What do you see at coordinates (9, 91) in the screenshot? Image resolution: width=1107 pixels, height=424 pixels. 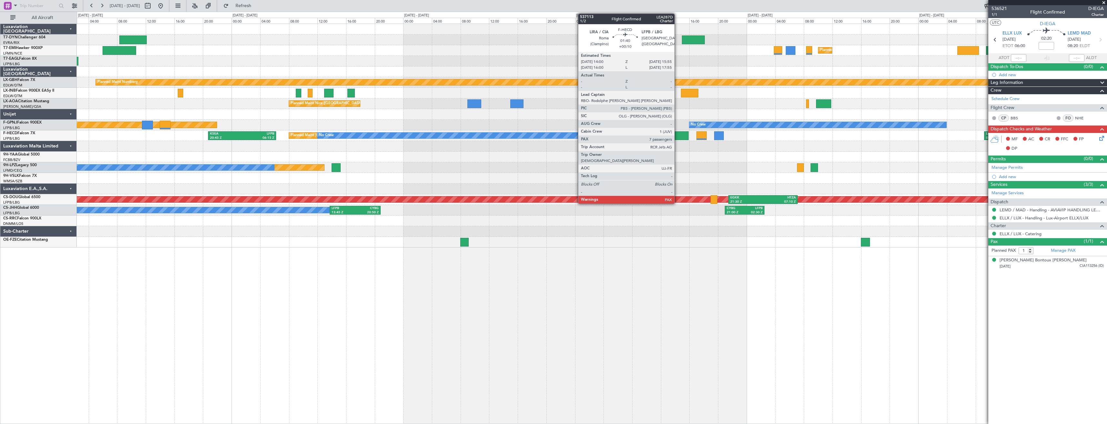 I see `span: LX-INB` at bounding box center [9, 91].